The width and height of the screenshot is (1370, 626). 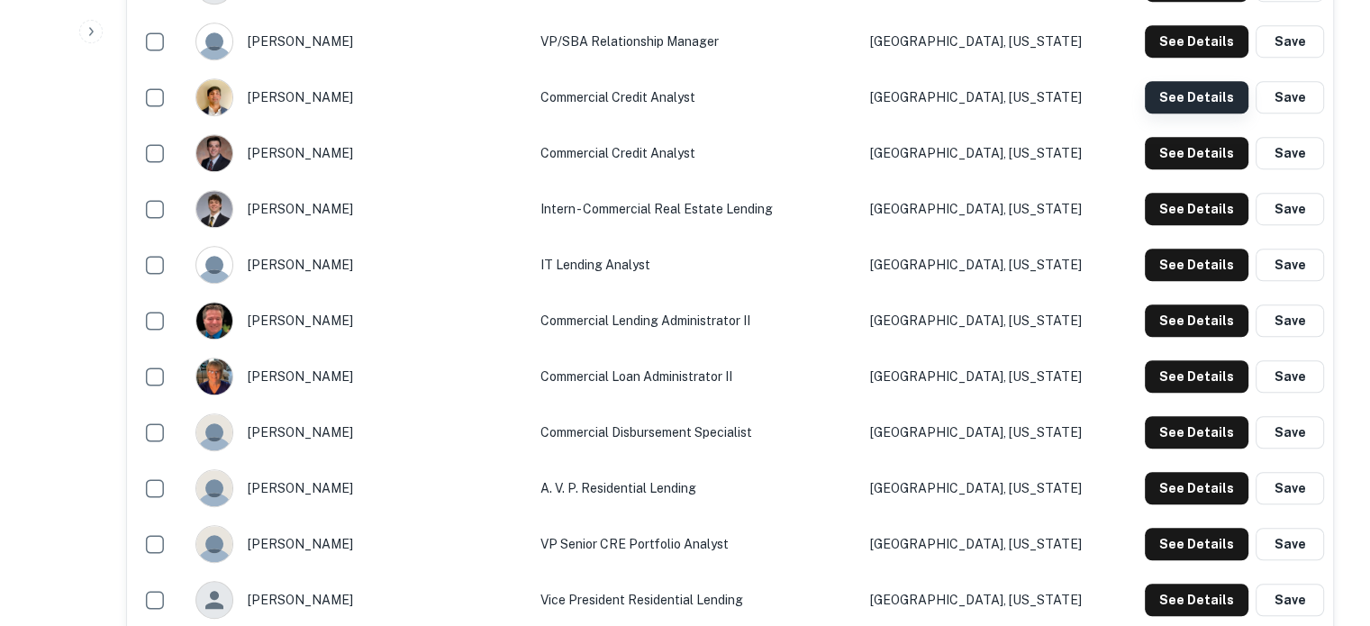 What do you see at coordinates (214, 321) in the screenshot?
I see `img: 1638153799963` at bounding box center [214, 321].